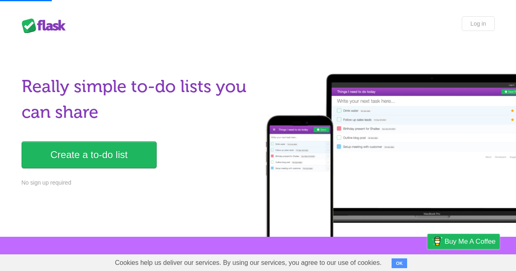 Image resolution: width=516 pixels, height=271 pixels. Describe the element at coordinates (464, 242) in the screenshot. I see `a: Buy me a coffee` at that location.